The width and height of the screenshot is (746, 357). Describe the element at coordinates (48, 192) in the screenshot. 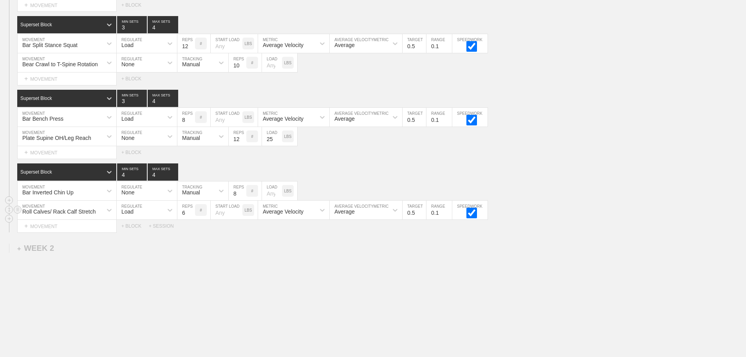

I see `div: Bar Inverted Chin Up` at that location.